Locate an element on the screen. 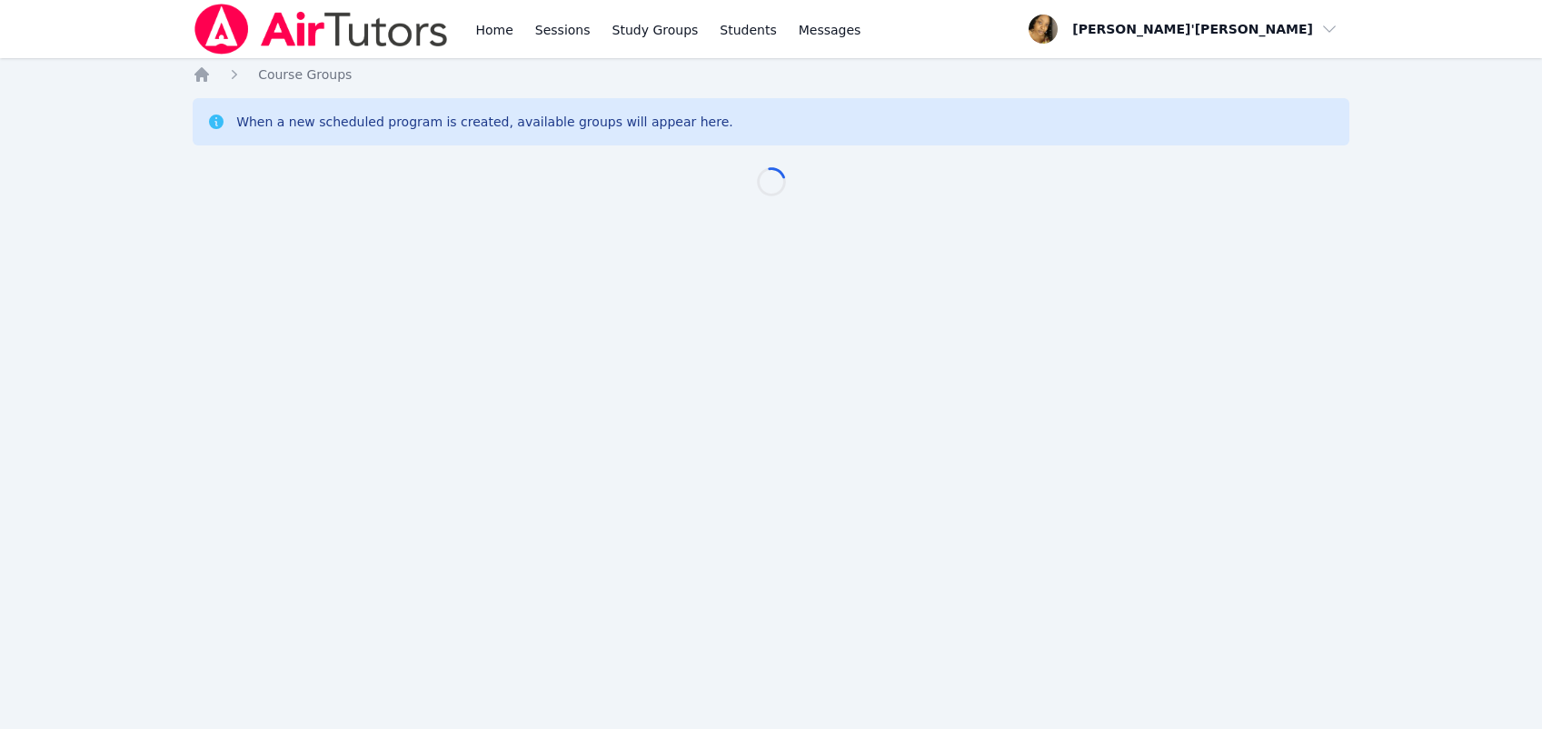  span: Course Groups is located at coordinates (304, 75).